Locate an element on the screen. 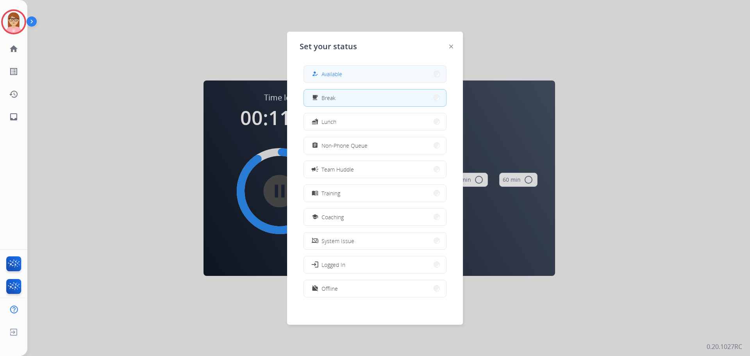 This screenshot has height=356, width=750. span: Coaching is located at coordinates (333, 217).